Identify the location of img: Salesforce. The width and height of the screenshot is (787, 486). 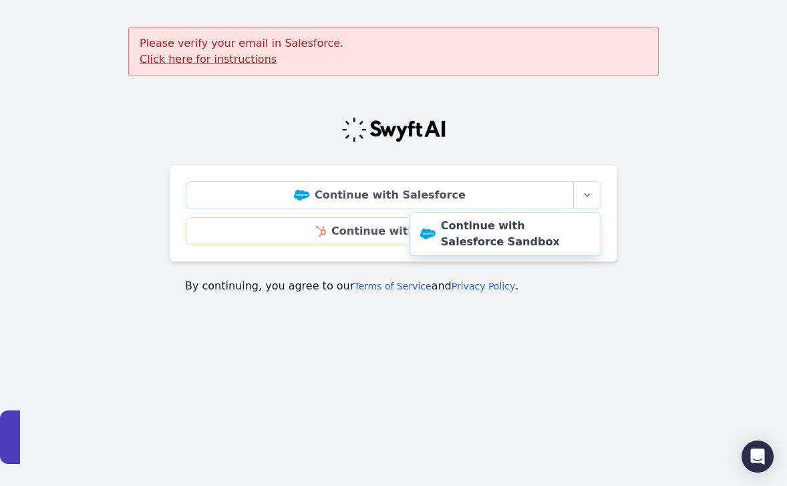
(301, 195).